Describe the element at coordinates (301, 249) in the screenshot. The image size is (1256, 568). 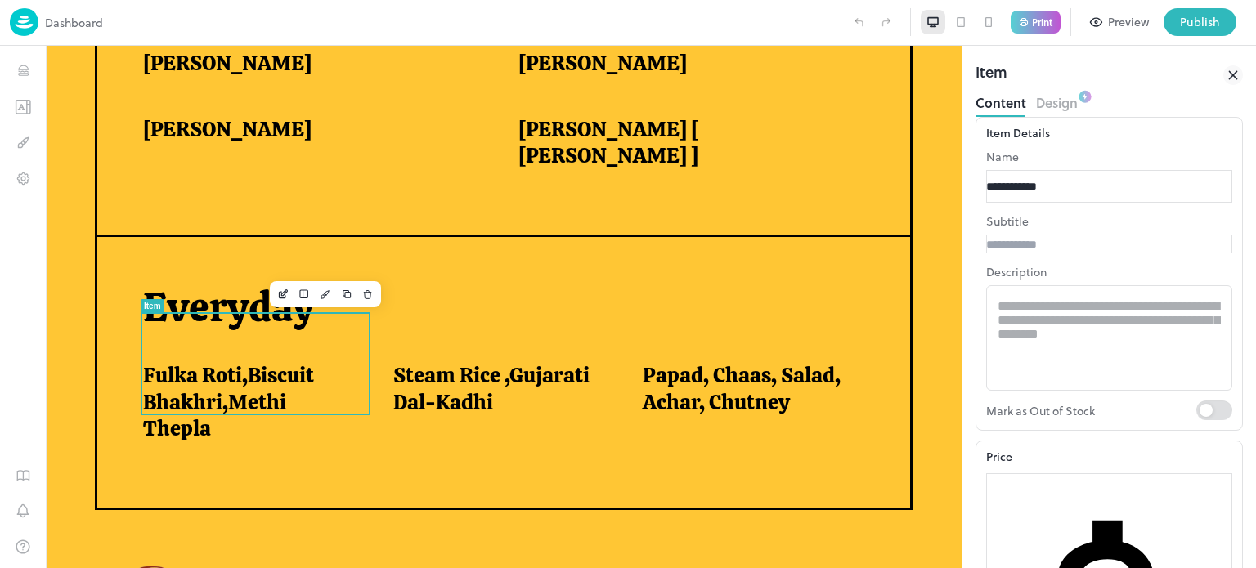
I see `button: Duplicate` at that location.